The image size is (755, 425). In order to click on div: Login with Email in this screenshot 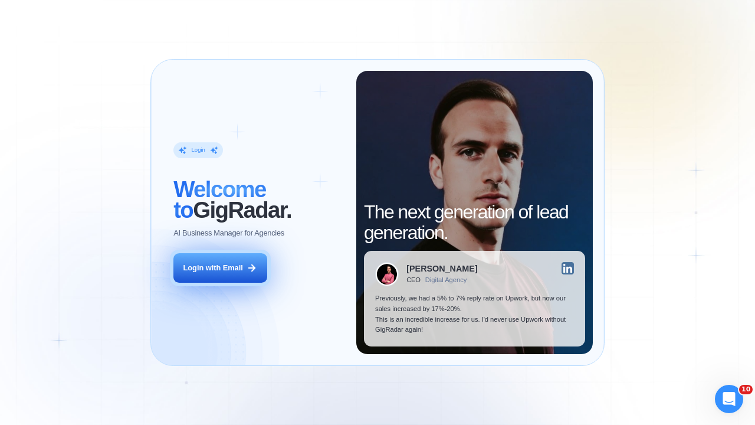, I will do `click(213, 268)`.